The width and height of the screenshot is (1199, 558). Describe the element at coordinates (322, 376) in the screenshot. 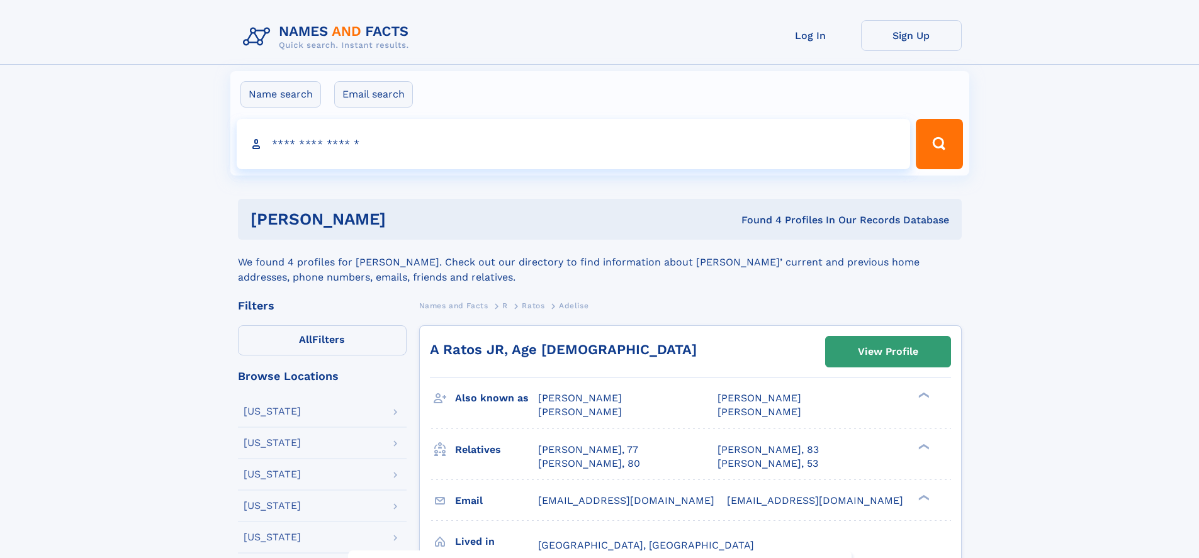

I see `div: Browse Locations` at that location.